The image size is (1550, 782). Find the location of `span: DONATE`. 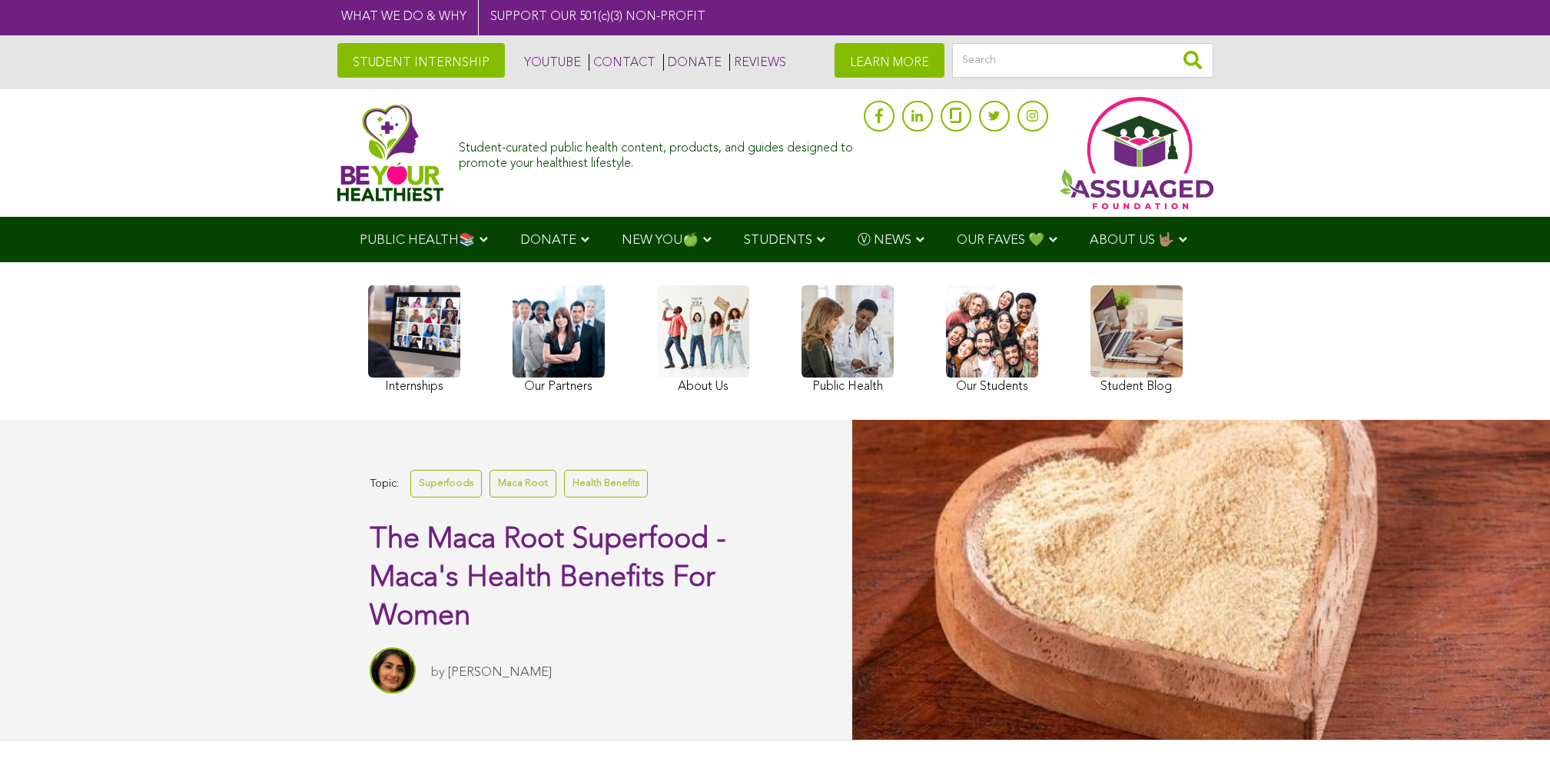

span: DONATE is located at coordinates (548, 240).